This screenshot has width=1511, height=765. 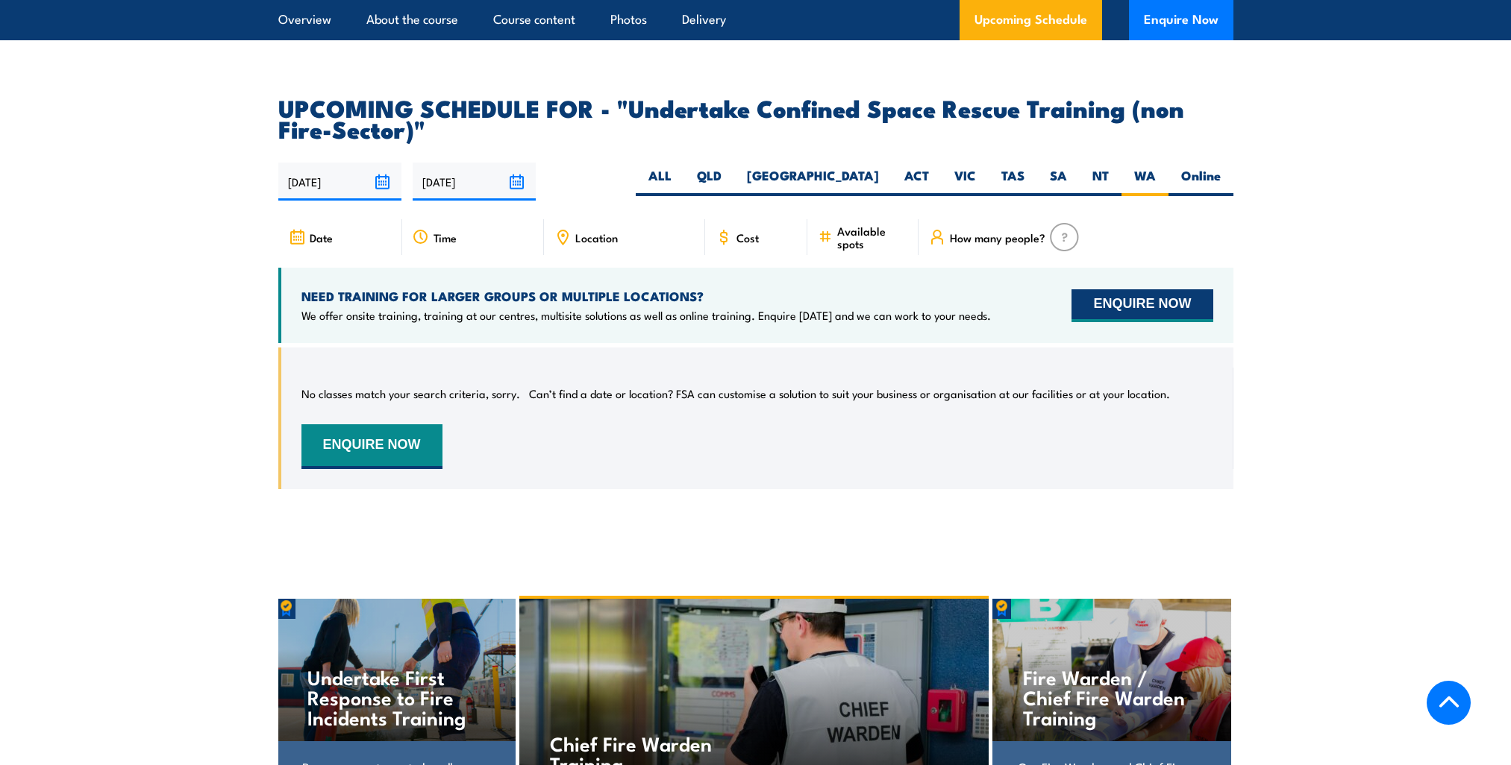 I want to click on h2: UPCOMING SCHEDULE FOR - "Undertake Confined Space Rescue Training (non Fire-Sector)", so click(x=756, y=118).